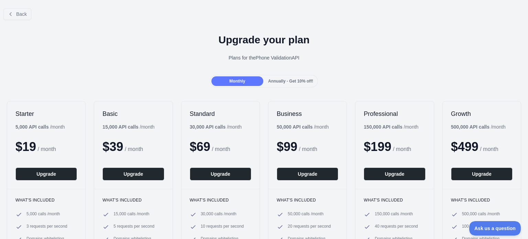 The image size is (528, 239). What do you see at coordinates (295, 127) in the screenshot?
I see `b: 50,000 API calls` at bounding box center [295, 127].